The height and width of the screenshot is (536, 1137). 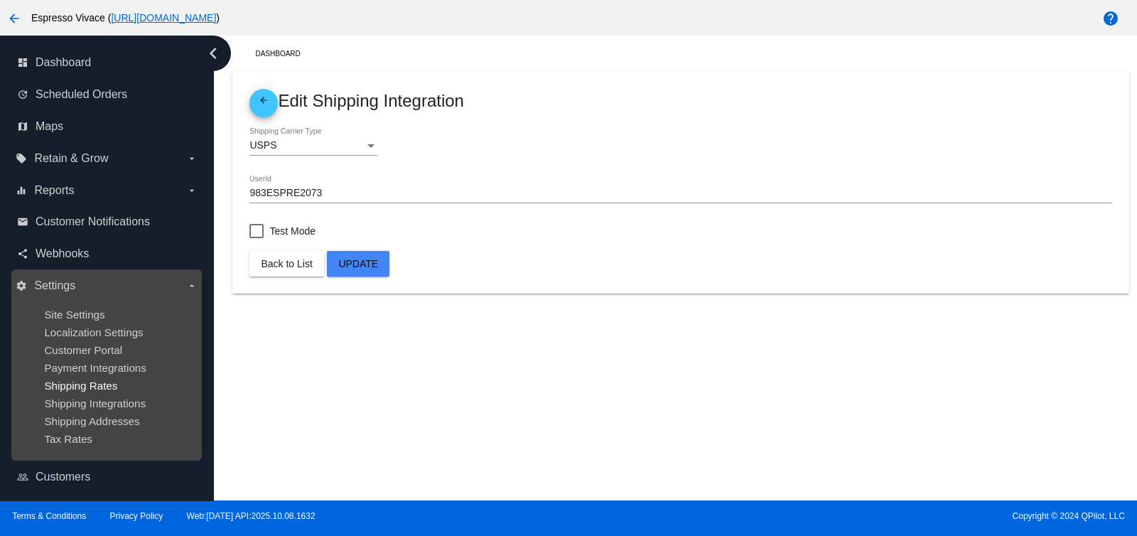 What do you see at coordinates (80, 385) in the screenshot?
I see `span: Shipping Rates` at bounding box center [80, 385].